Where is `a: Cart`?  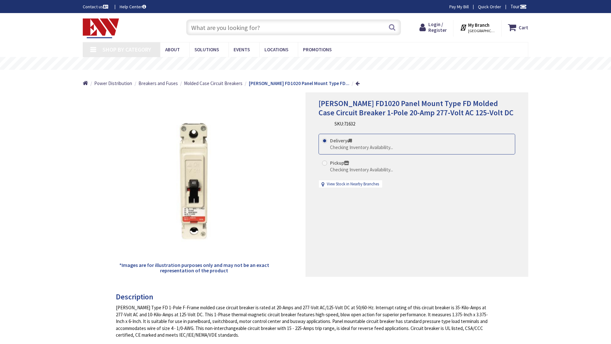
a: Cart is located at coordinates (518, 27).